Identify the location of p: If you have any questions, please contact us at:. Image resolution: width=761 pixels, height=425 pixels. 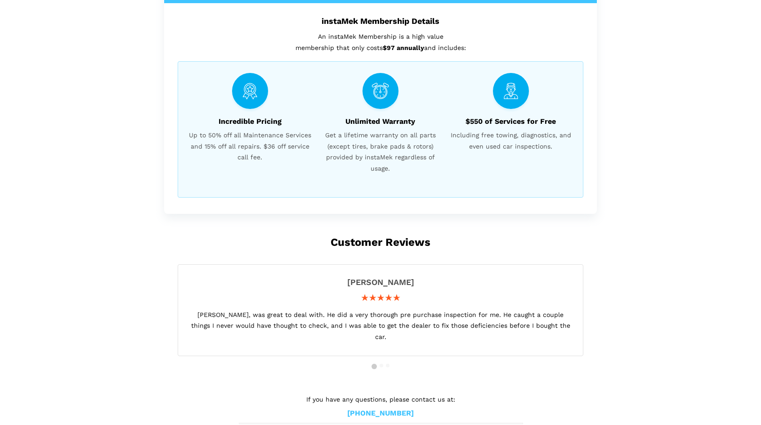
(381, 399).